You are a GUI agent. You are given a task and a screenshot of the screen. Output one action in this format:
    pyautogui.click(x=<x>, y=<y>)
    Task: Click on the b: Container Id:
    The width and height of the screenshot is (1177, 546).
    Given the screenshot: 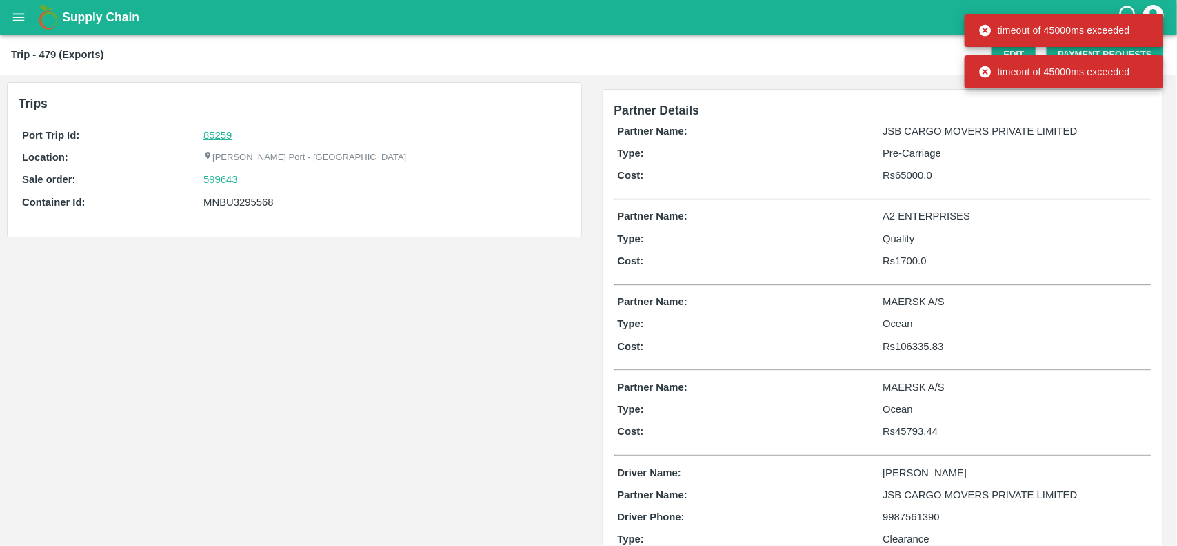 What is the action you would take?
    pyautogui.click(x=54, y=202)
    